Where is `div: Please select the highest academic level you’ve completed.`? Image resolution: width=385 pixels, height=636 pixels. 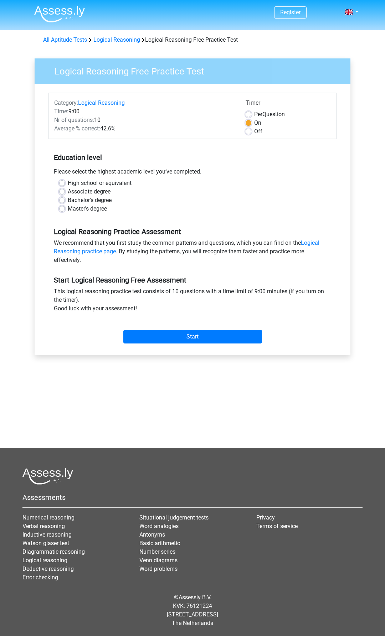
div: Please select the highest academic level you’ve completed. is located at coordinates (193, 173).